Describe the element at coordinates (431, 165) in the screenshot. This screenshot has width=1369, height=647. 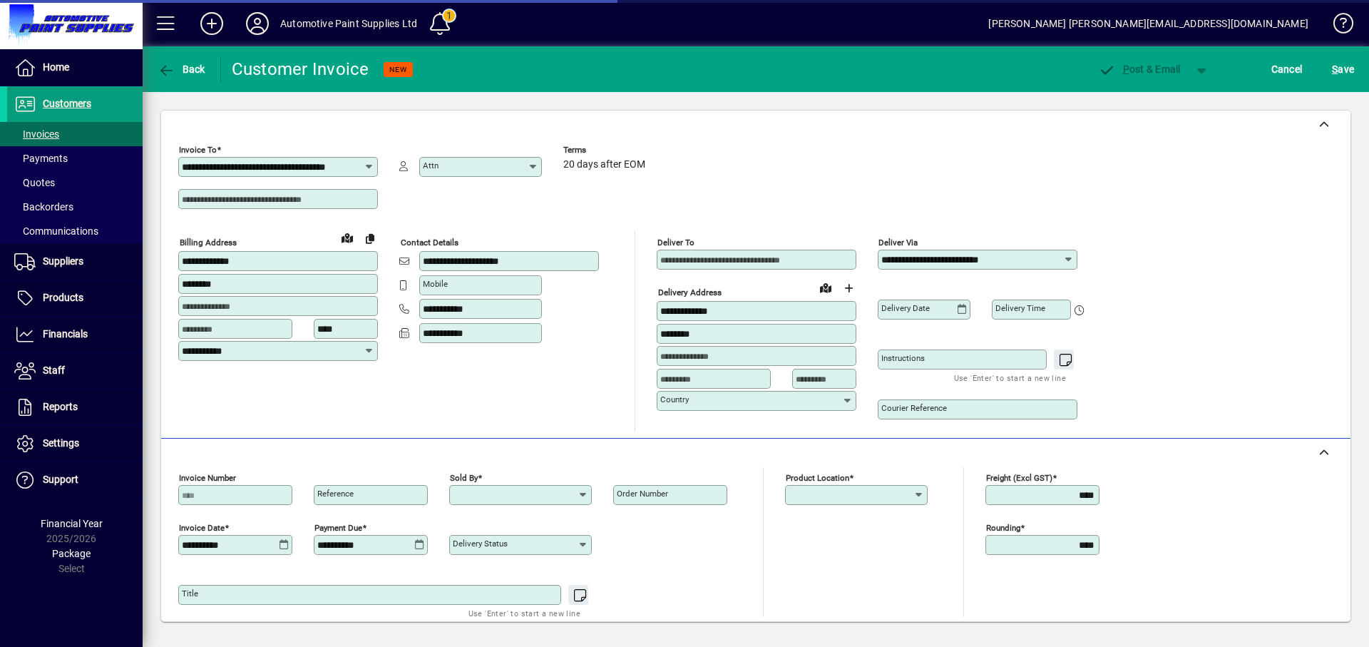
I see `mat-label: Attn` at that location.